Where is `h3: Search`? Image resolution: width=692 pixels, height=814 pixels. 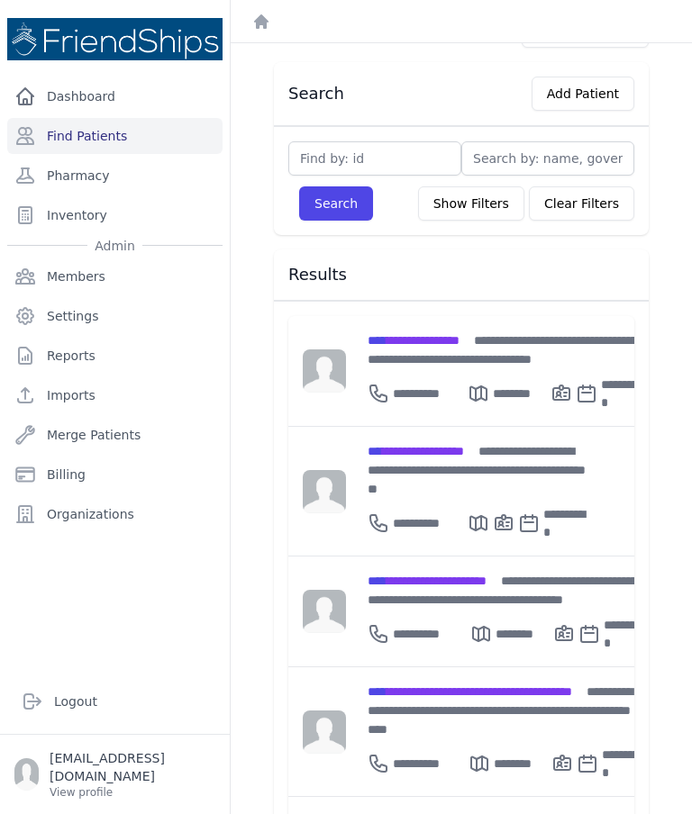
h3: Search is located at coordinates (316, 94).